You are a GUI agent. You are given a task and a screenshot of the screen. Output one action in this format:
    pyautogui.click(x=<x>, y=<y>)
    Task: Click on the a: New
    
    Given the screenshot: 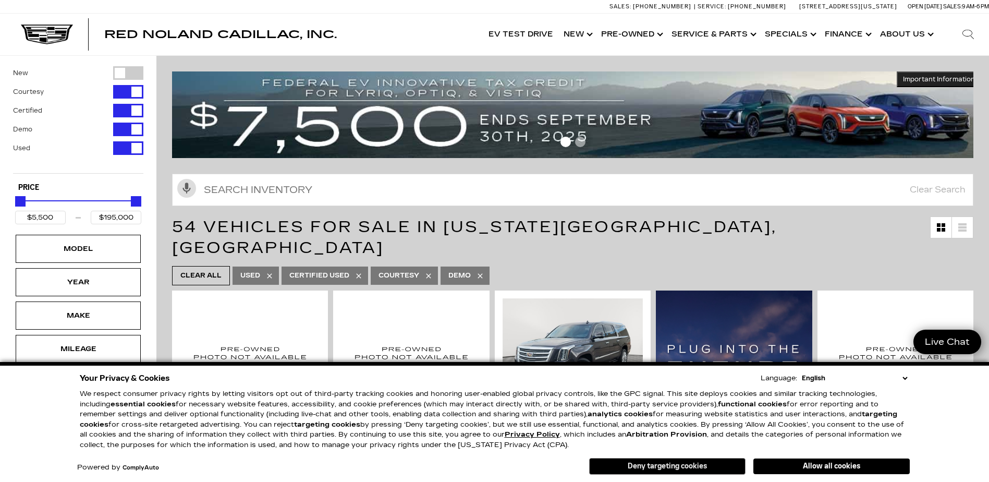 What is the action you would take?
    pyautogui.click(x=577, y=34)
    